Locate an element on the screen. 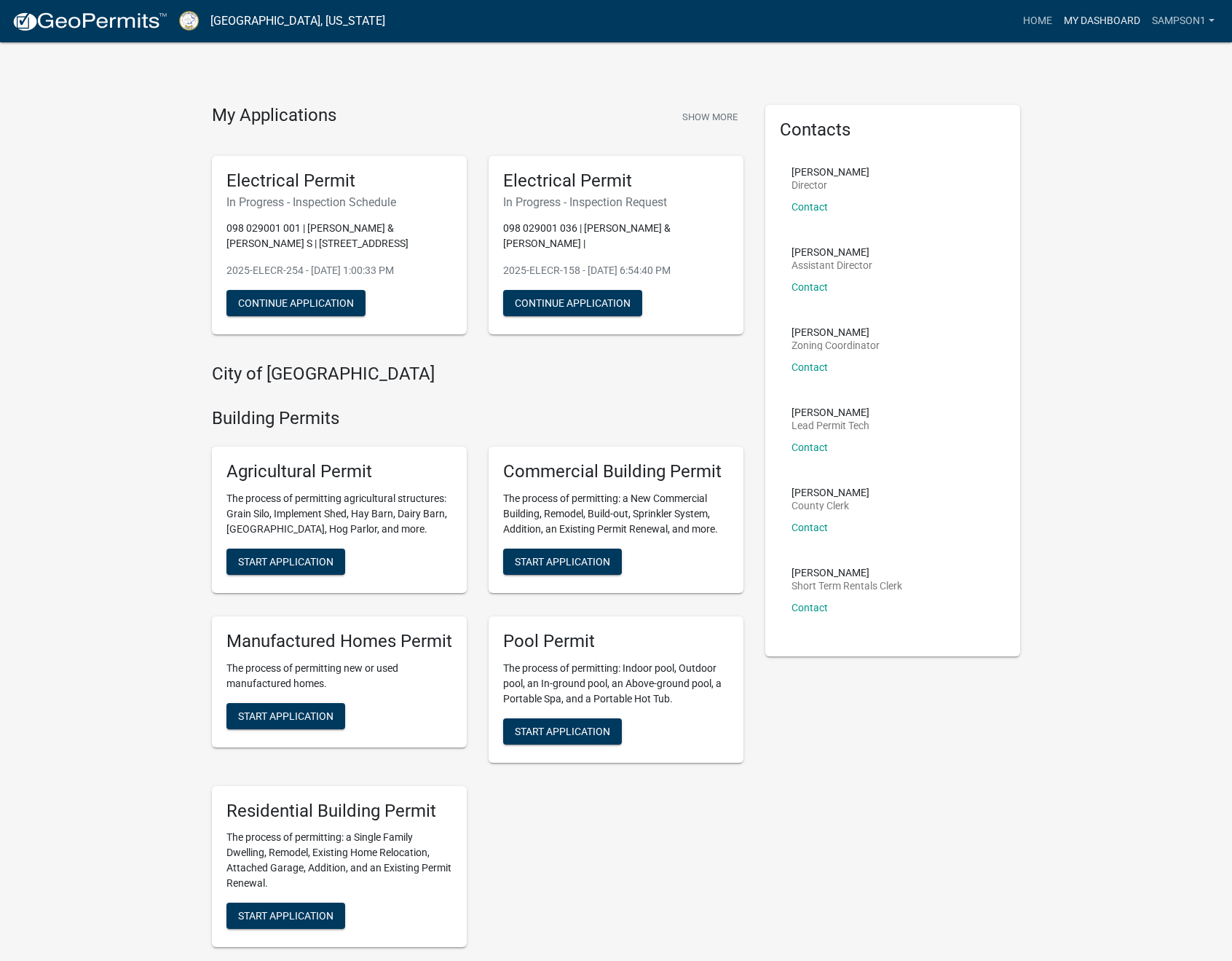 The image size is (1232, 961). p: Short Term Rentals Clerk is located at coordinates (847, 586).